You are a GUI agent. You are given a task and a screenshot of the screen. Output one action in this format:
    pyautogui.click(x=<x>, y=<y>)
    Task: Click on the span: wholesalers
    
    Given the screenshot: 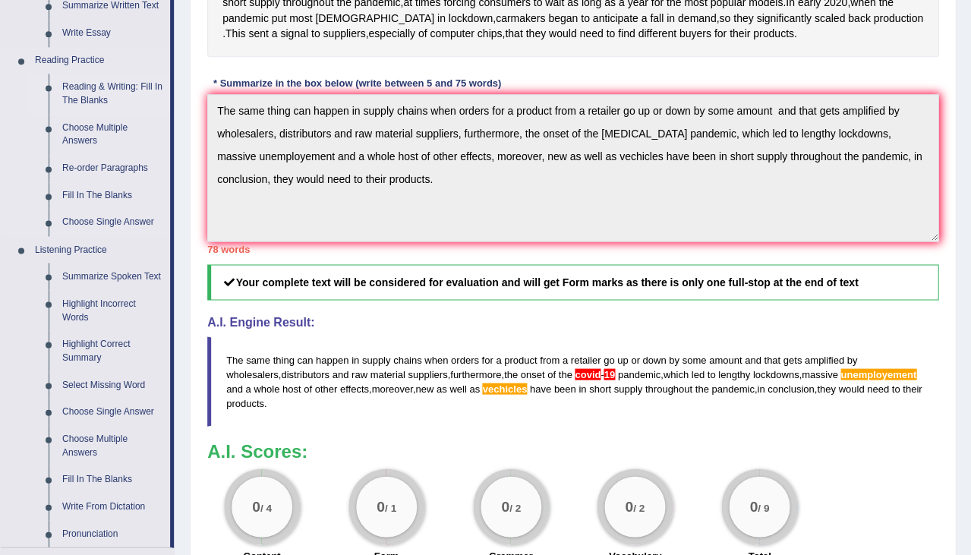 What is the action you would take?
    pyautogui.click(x=252, y=374)
    